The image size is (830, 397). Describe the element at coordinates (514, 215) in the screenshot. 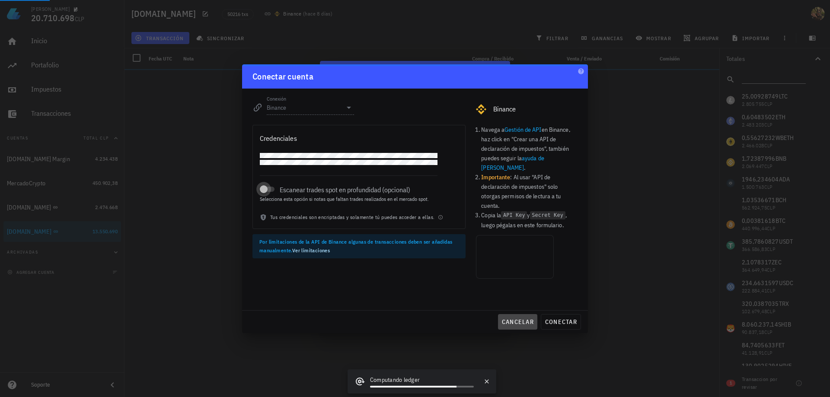

I see `code: API Key` at that location.